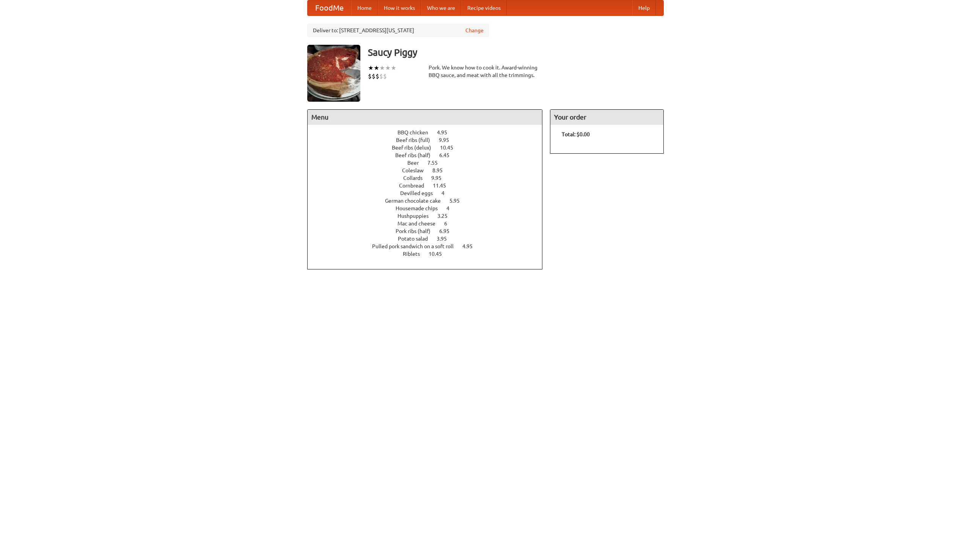 This screenshot has height=537, width=971. Describe the element at coordinates (484, 8) in the screenshot. I see `a: Recipe videos` at that location.